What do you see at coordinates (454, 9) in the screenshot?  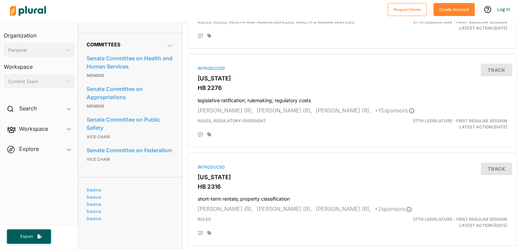 I see `a: Create Account` at bounding box center [454, 9].